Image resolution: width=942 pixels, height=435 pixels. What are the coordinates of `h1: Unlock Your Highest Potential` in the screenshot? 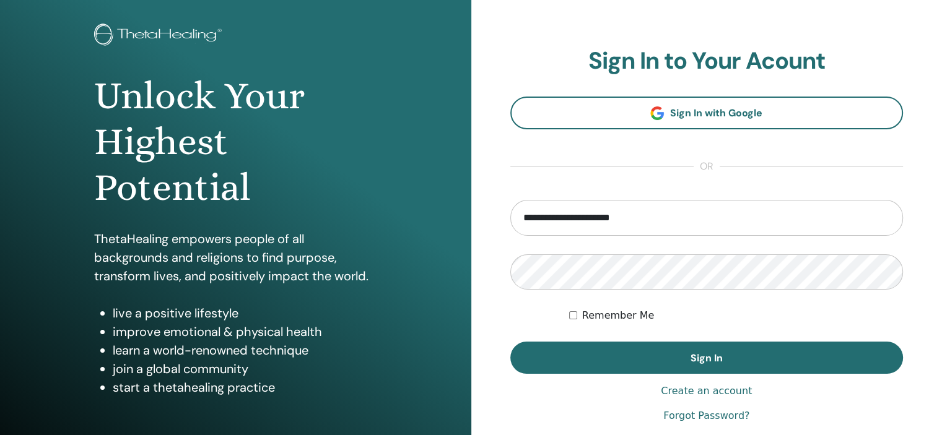 It's located at (235, 142).